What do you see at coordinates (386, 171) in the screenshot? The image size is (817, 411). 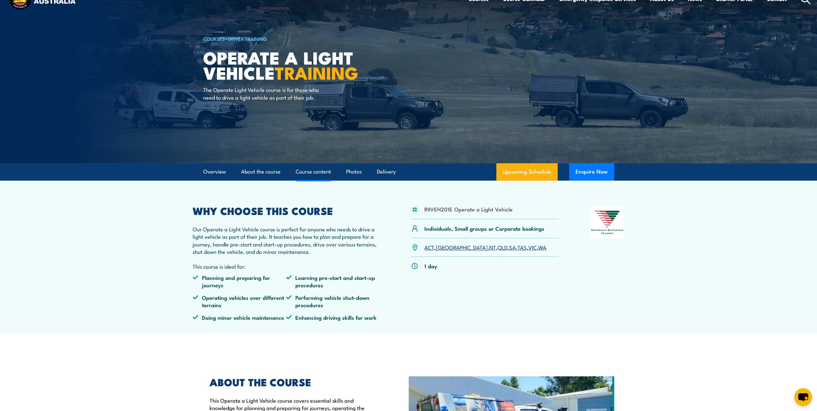 I see `a: Delivery` at bounding box center [386, 171].